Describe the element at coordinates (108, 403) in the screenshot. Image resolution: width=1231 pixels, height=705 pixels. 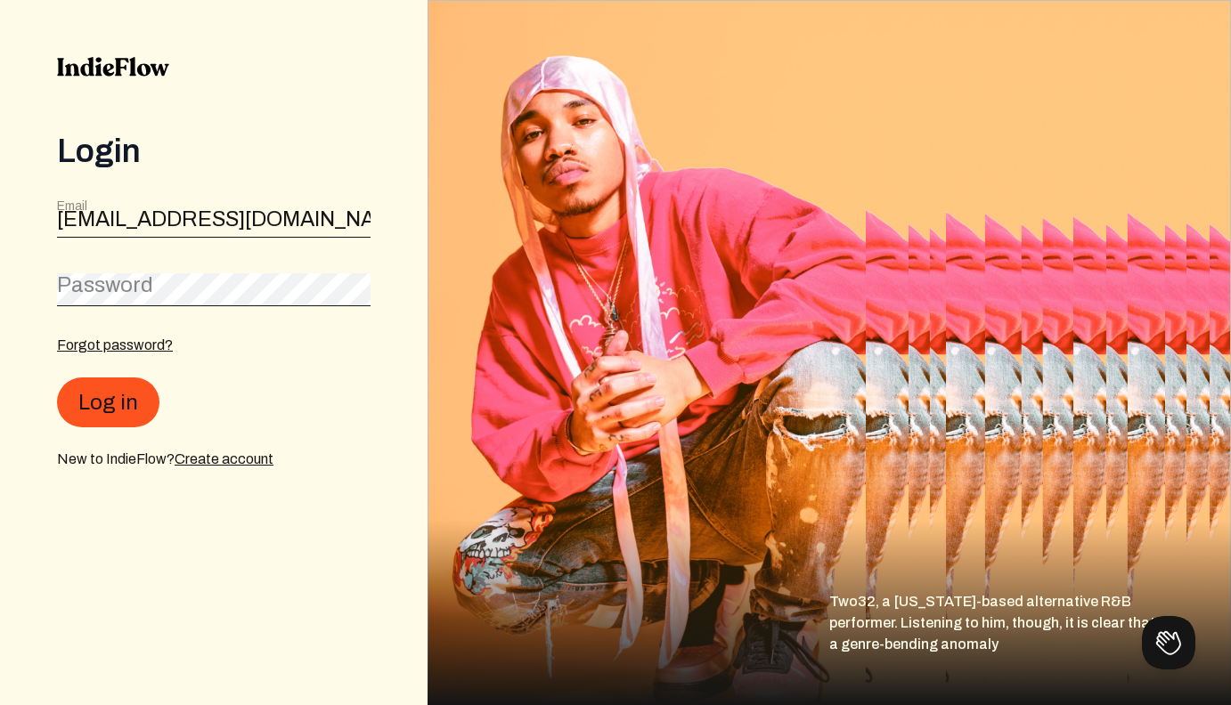
I see `button: Log in` at that location.